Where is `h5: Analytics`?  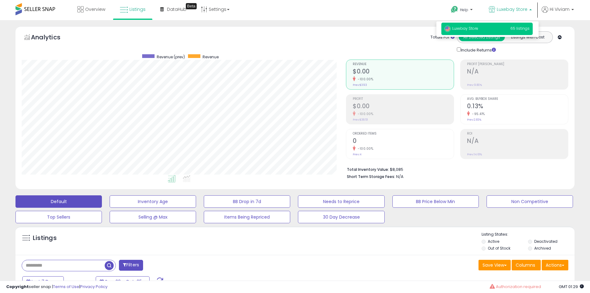
h5: Analytics is located at coordinates (52, 38).